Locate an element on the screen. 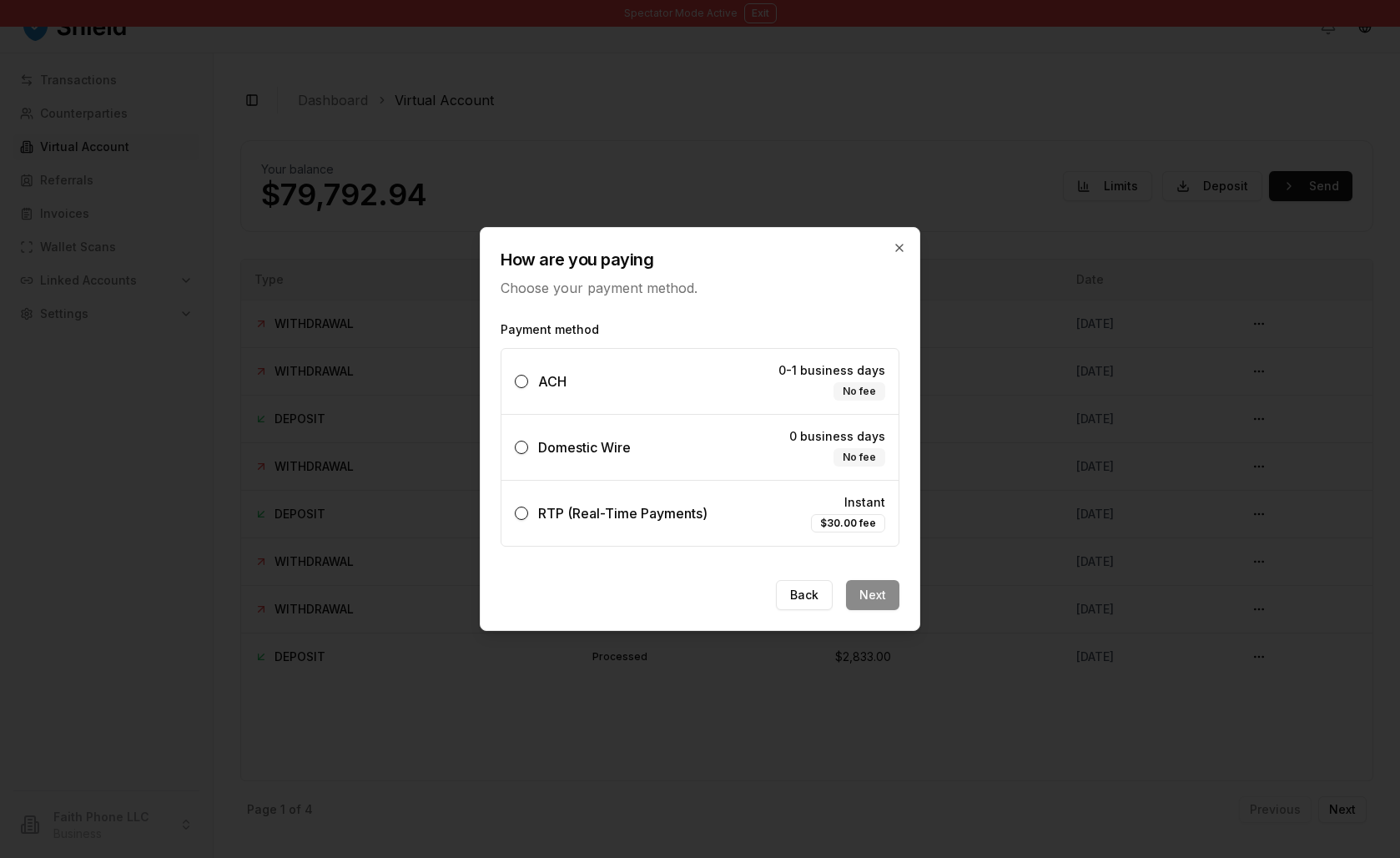 This screenshot has width=1400, height=858. h2: How are you paying is located at coordinates (700, 259).